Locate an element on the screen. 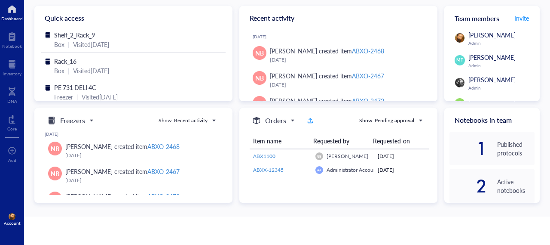 Image resolution: width=550 pixels, height=245 pixels. div: Team members is located at coordinates (492, 18).